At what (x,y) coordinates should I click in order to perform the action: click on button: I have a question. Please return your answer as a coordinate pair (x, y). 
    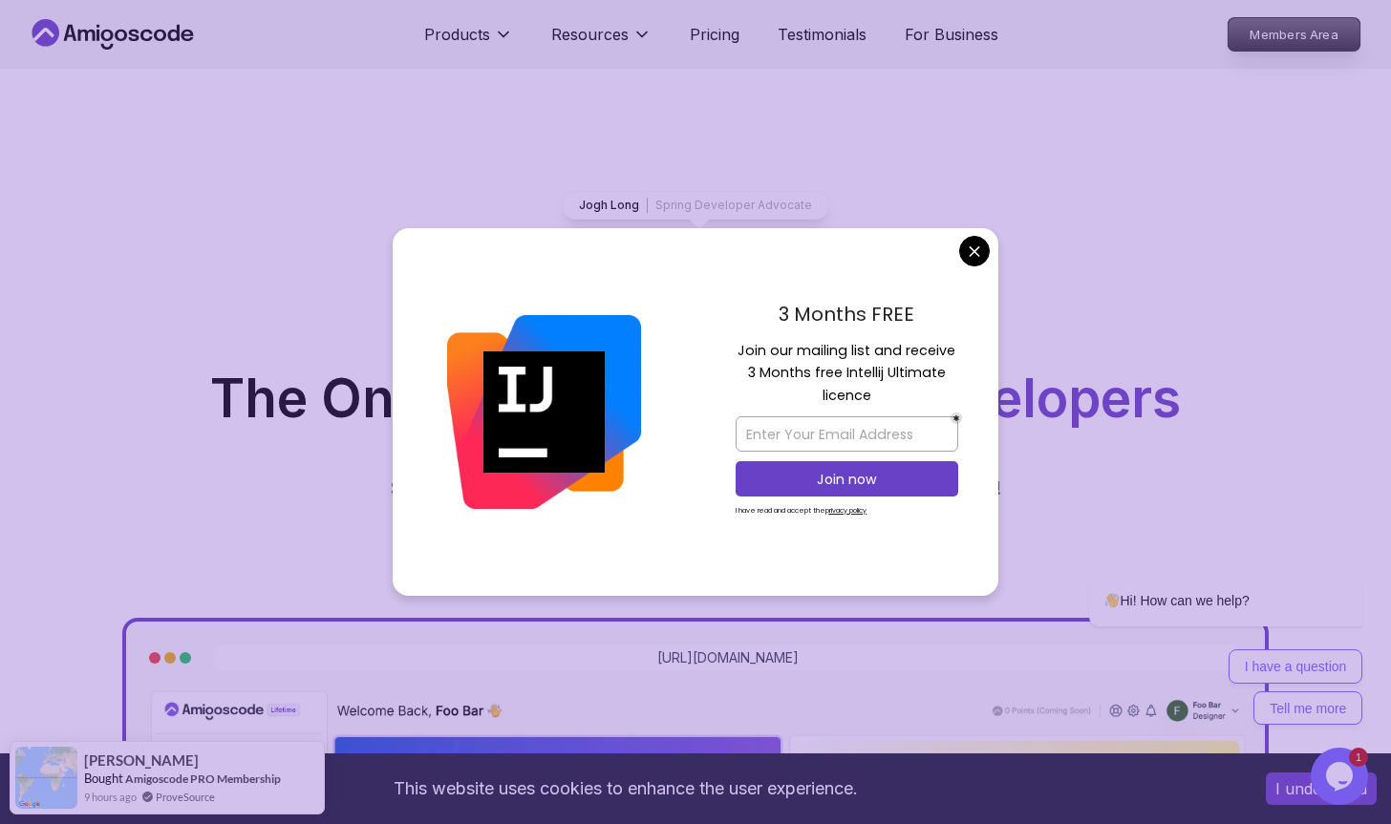
    Looking at the image, I should click on (267, 265).